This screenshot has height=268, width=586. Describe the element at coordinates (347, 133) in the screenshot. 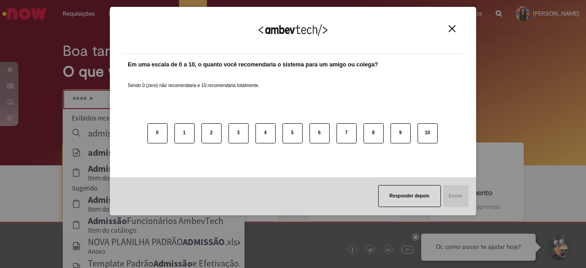

I see `button: 7` at that location.